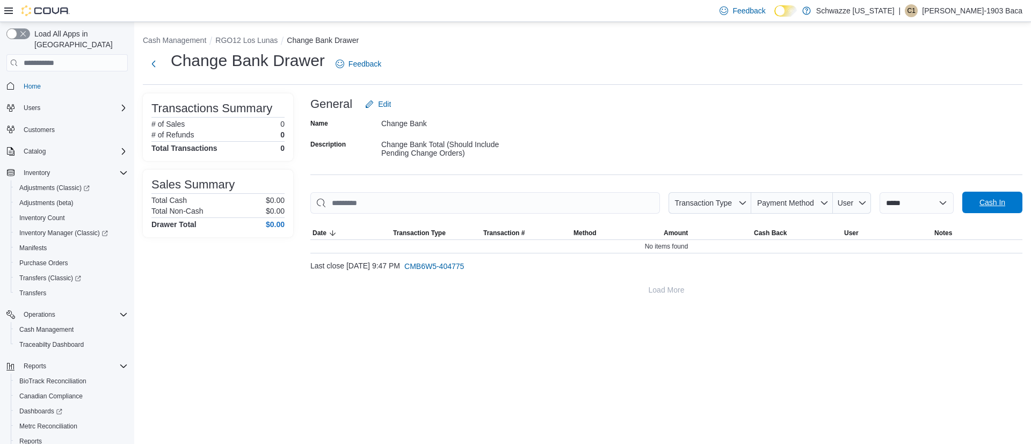 The height and width of the screenshot is (444, 1031). What do you see at coordinates (39, 130) in the screenshot?
I see `span: Customers` at bounding box center [39, 130].